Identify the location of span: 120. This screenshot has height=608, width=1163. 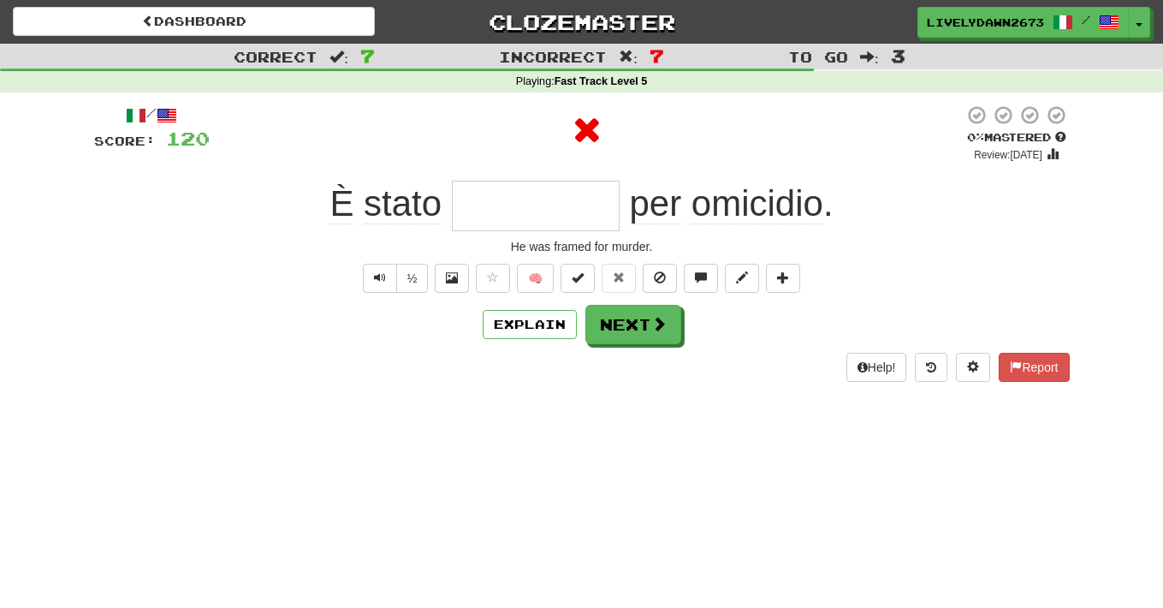
(187, 138).